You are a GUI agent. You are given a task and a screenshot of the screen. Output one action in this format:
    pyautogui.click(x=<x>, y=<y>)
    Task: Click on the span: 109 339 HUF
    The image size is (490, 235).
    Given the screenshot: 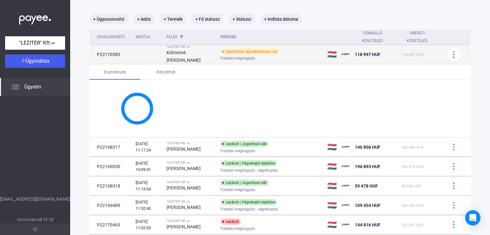 What is the action you would take?
    pyautogui.click(x=412, y=206)
    